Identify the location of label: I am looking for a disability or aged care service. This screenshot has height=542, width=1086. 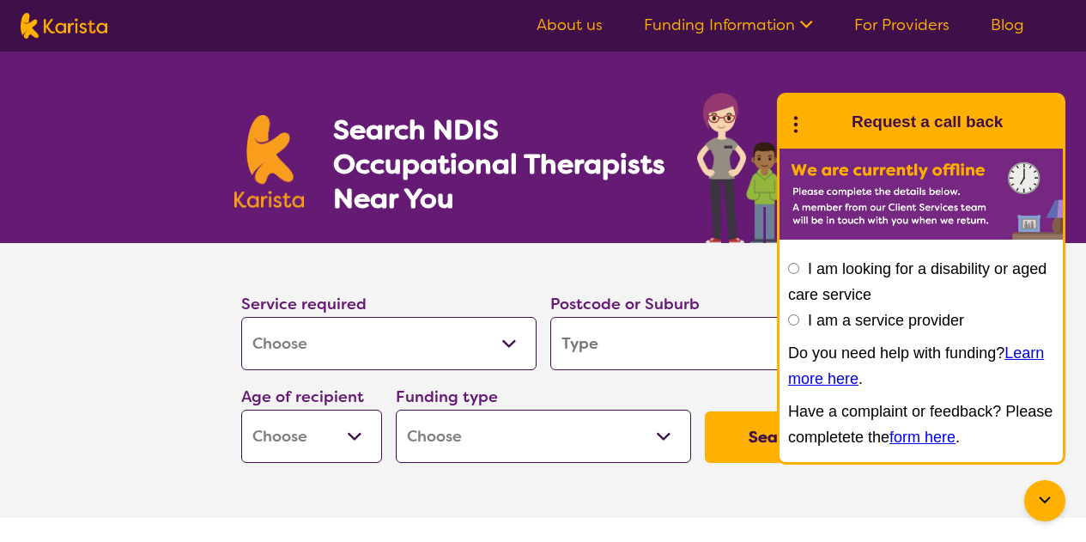
(917, 282).